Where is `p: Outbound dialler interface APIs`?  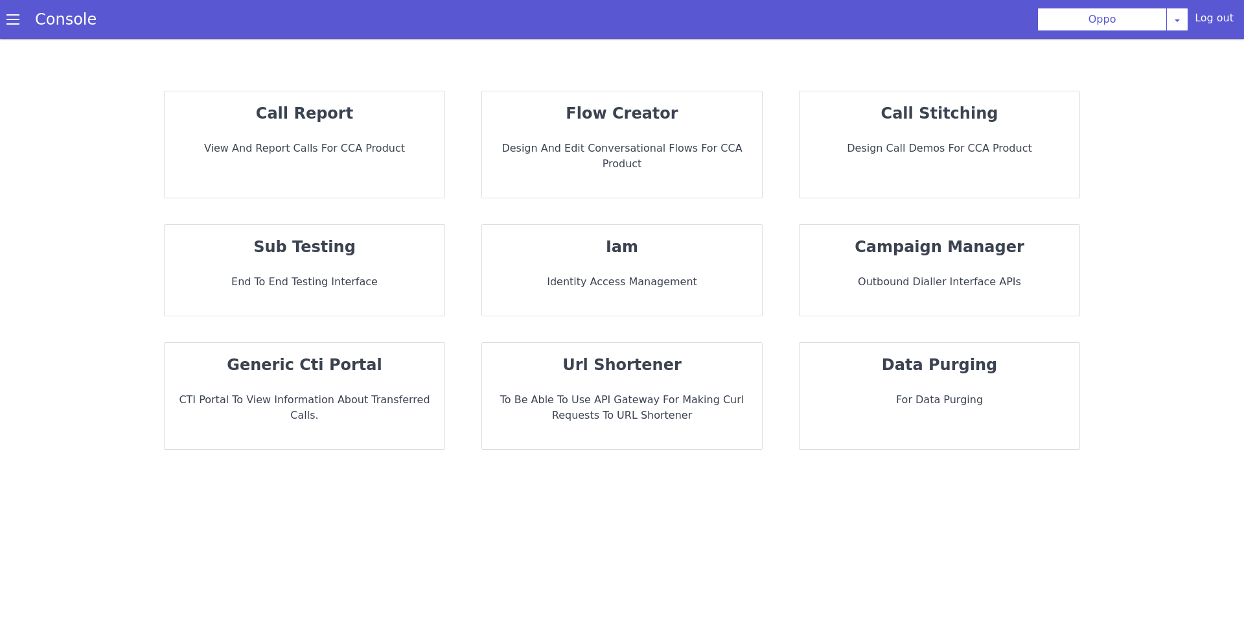
p: Outbound dialler interface APIs is located at coordinates (939, 282).